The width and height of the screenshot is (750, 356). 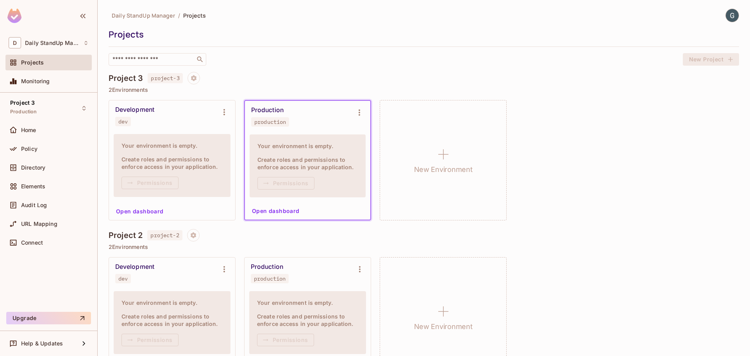 What do you see at coordinates (29, 130) in the screenshot?
I see `span: Home` at bounding box center [29, 130].